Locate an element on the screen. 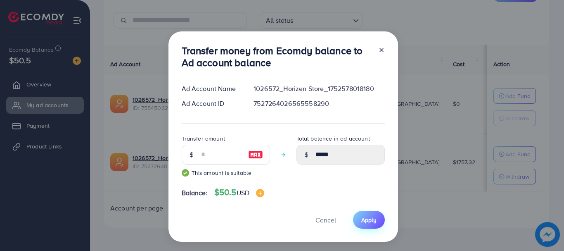 Image resolution: width=564 pixels, height=251 pixels. div: 1026572_Horizen Store_1752578018180 is located at coordinates (319, 88).